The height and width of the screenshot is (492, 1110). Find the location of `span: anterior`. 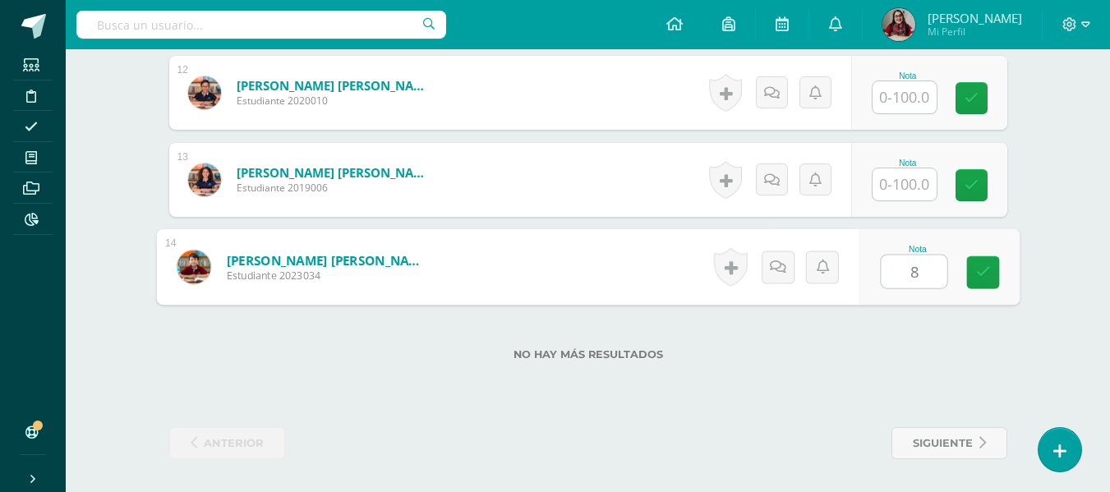

span: anterior is located at coordinates (233, 443).